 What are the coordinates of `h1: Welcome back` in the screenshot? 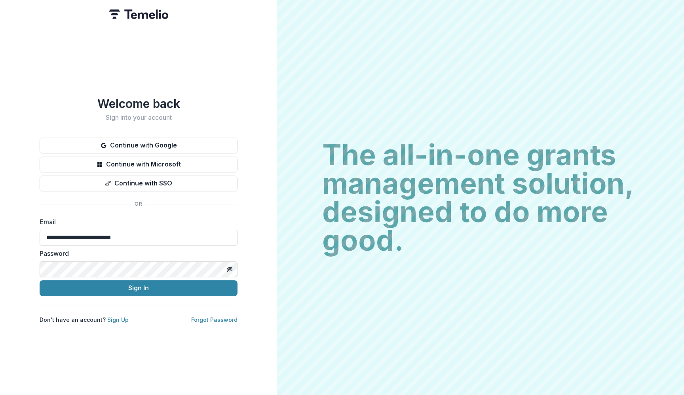 It's located at (139, 104).